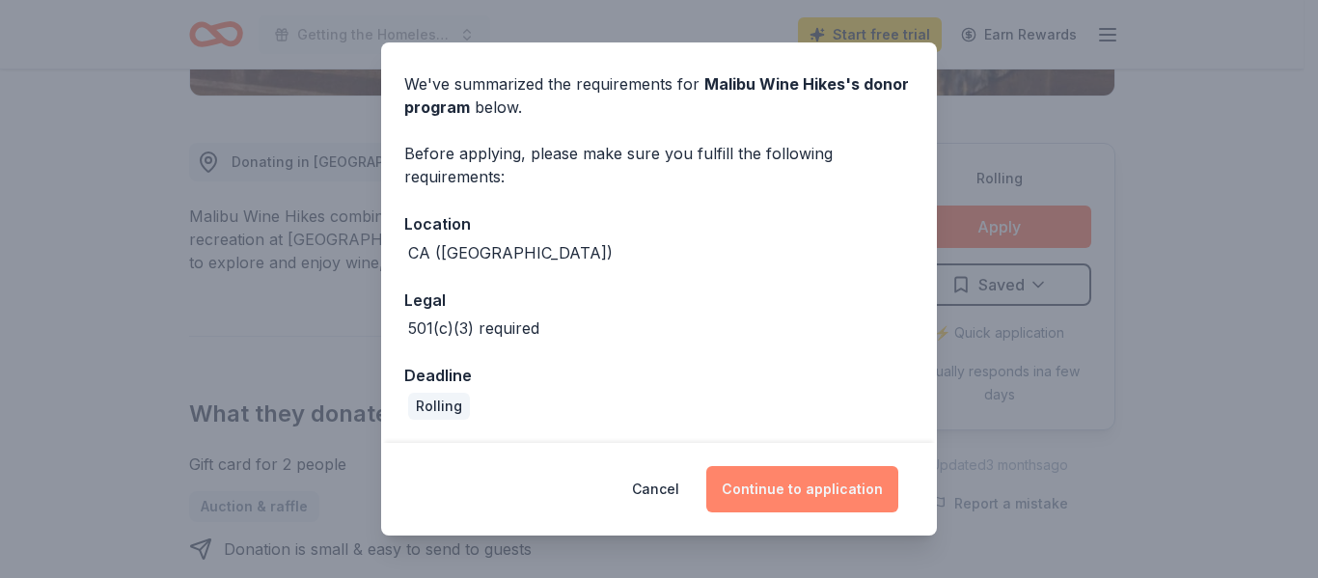 The image size is (1318, 578). Describe the element at coordinates (659, 96) in the screenshot. I see `div: We've summarized the requirements for below.` at that location.